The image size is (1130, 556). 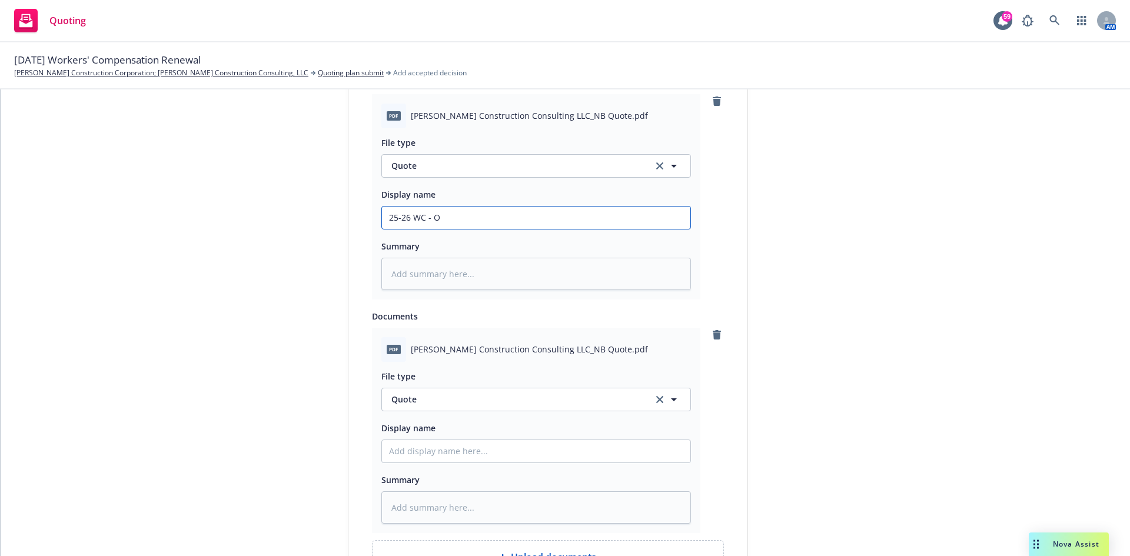 What do you see at coordinates (1055, 21) in the screenshot?
I see `a: Search` at bounding box center [1055, 21].